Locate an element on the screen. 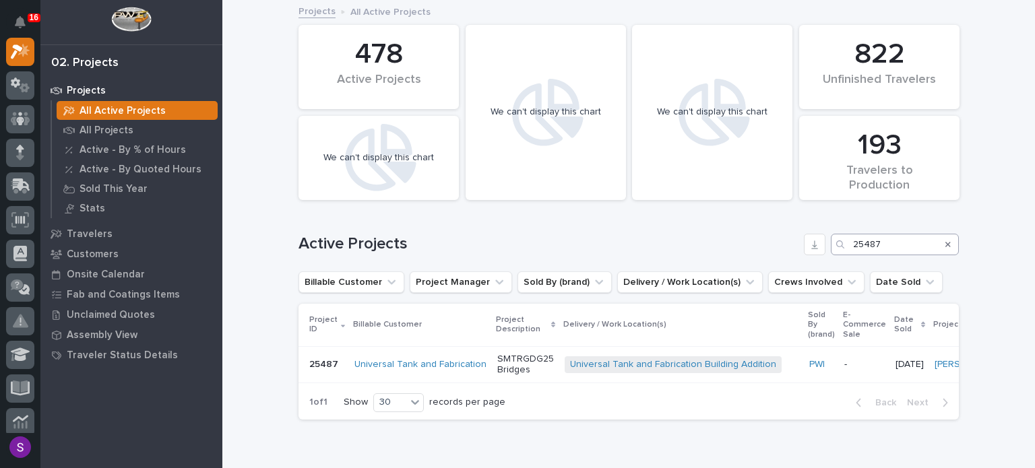 The height and width of the screenshot is (468, 1035). p: All Projects is located at coordinates (106, 131).